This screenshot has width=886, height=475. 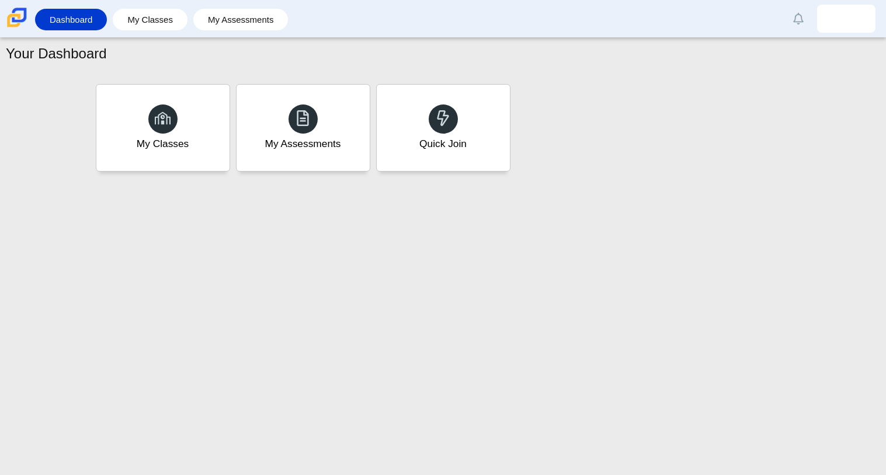 What do you see at coordinates (846, 19) in the screenshot?
I see `a: nyiana.wells.2BFpGr` at bounding box center [846, 19].